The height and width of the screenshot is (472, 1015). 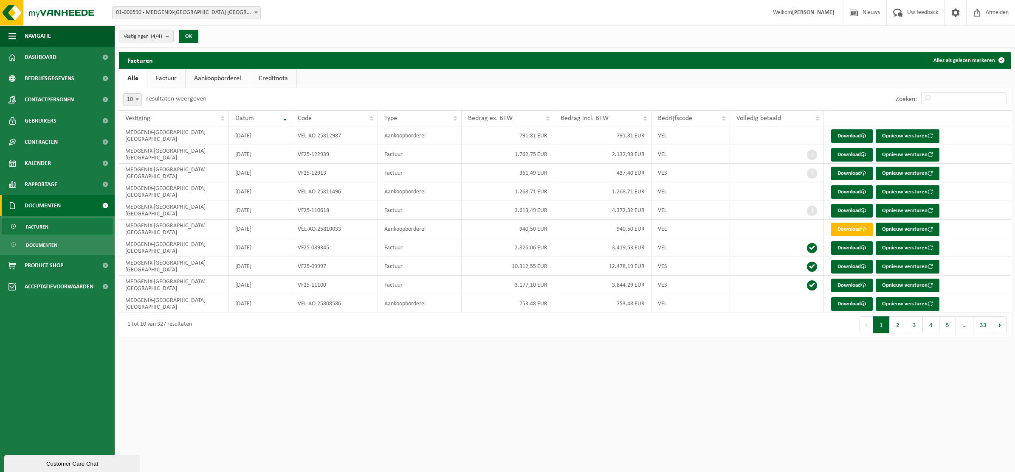 What do you see at coordinates (335, 155) in the screenshot?
I see `td: VF25-122939` at bounding box center [335, 155].